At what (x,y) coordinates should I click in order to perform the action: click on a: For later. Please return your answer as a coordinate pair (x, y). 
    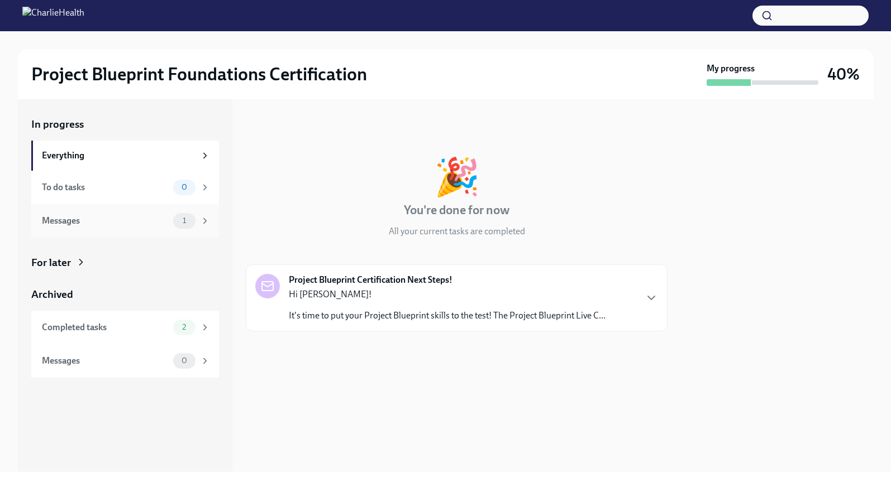
    Looking at the image, I should click on (125, 263).